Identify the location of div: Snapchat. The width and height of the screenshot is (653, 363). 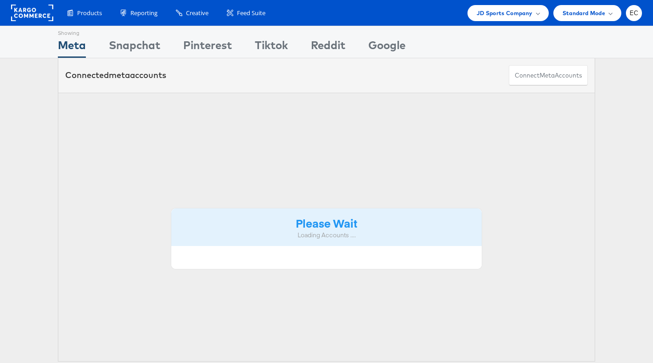
(134, 47).